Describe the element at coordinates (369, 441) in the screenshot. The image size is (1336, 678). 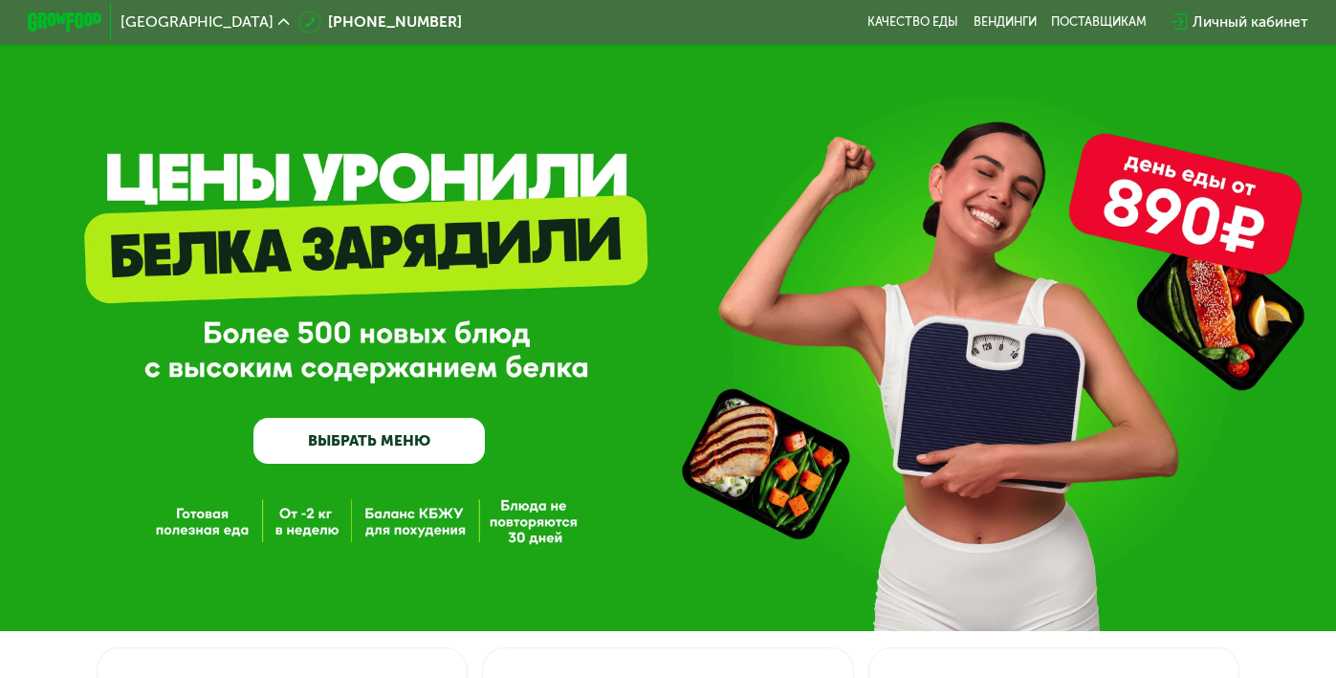
I see `a: ВЫБРАТЬ МЕНЮ` at that location.